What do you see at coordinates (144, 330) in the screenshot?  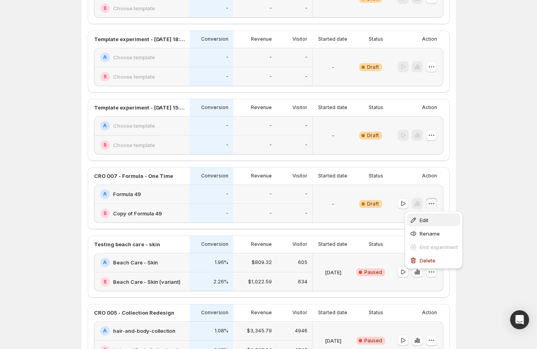 I see `h2: hair-and-body-collection` at bounding box center [144, 330].